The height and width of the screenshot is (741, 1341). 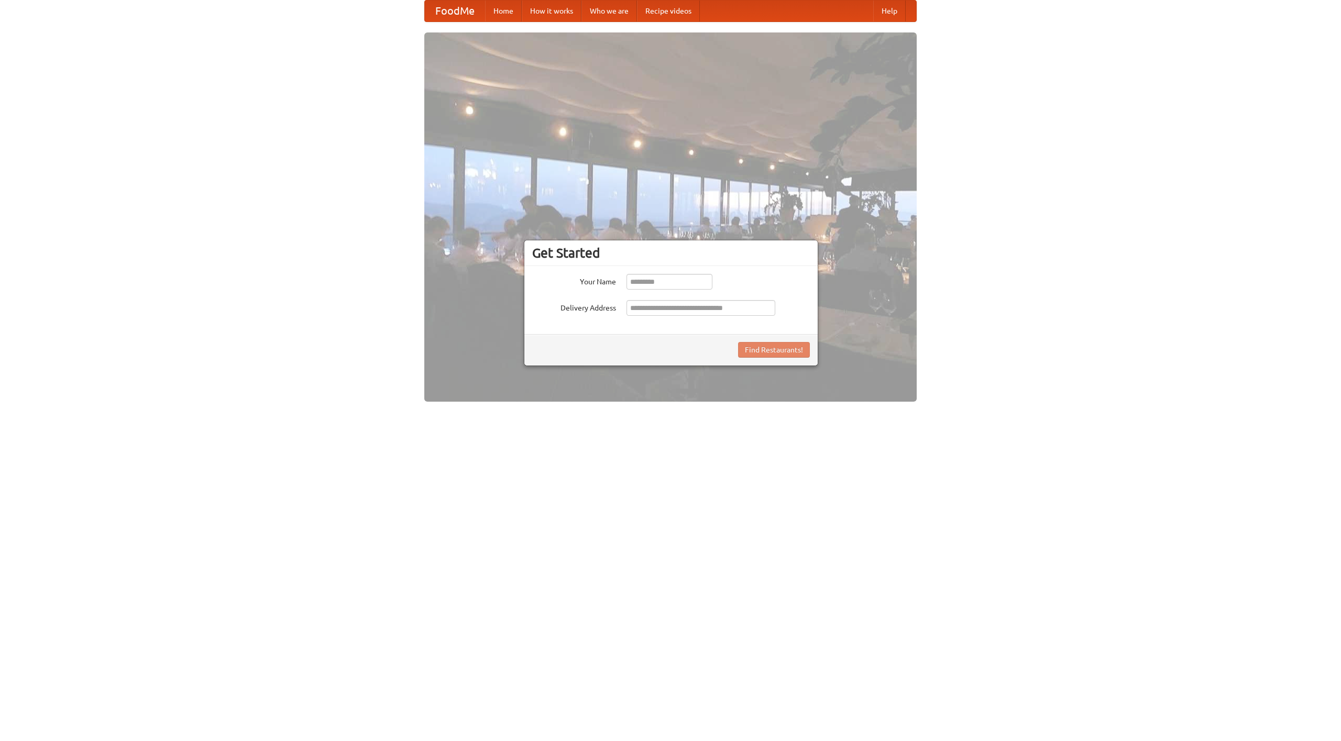 What do you see at coordinates (609, 11) in the screenshot?
I see `a: Who we are` at bounding box center [609, 11].